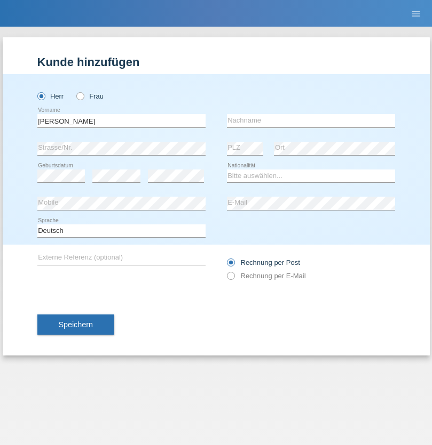 Image resolution: width=432 pixels, height=445 pixels. What do you see at coordinates (216, 62) in the screenshot?
I see `h1: Kunde hinzufügen` at bounding box center [216, 62].